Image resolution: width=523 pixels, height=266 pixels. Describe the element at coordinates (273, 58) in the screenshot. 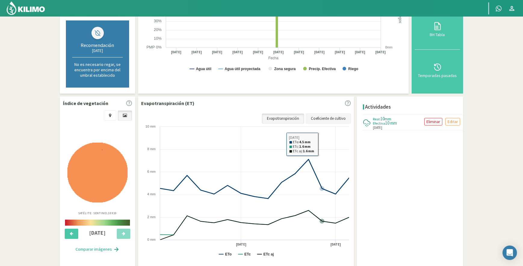

I see `text: Fecha` at that location.